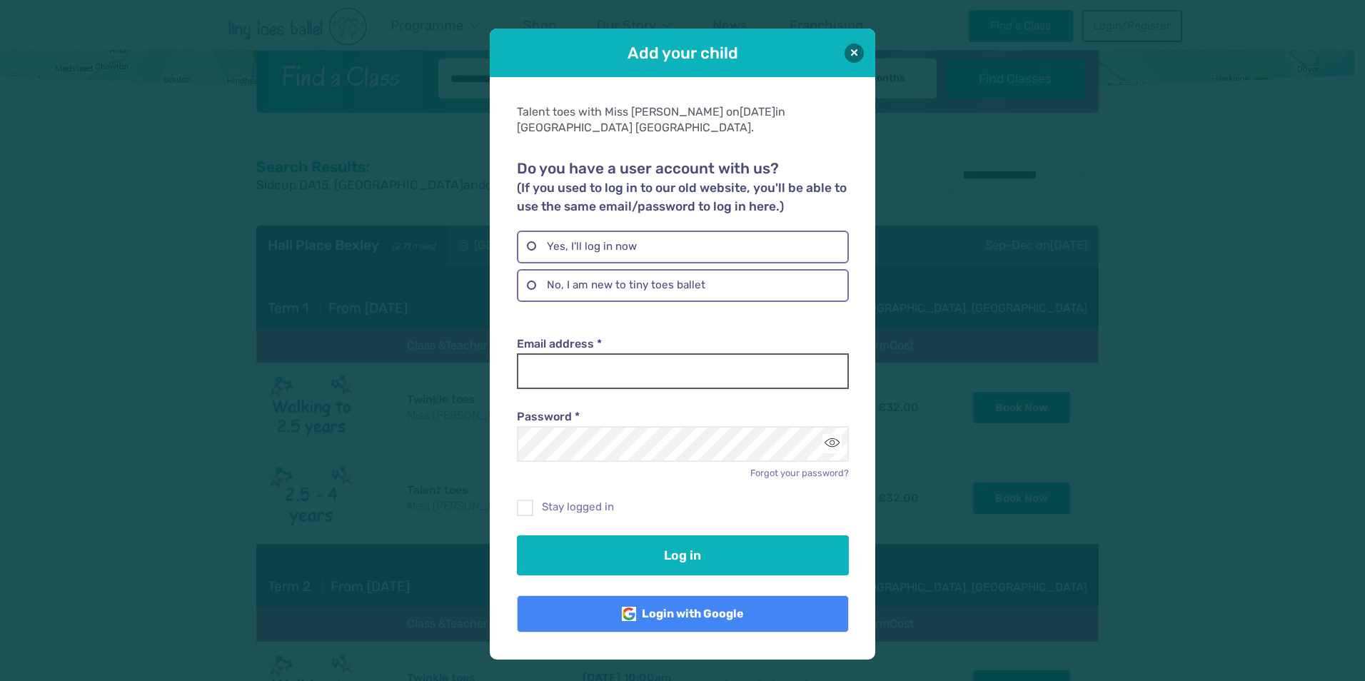  I want to click on h1: Add your child, so click(683, 53).